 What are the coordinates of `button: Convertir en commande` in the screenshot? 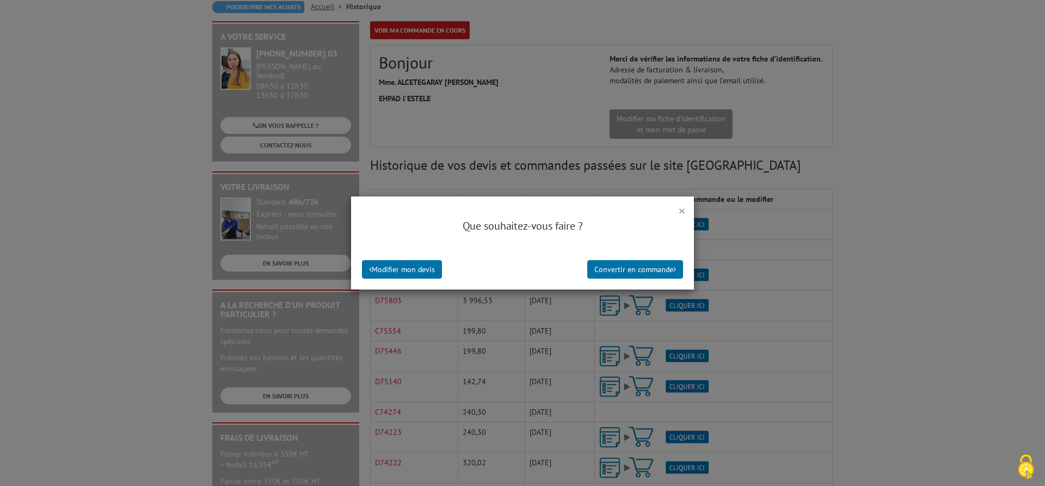 It's located at (635, 269).